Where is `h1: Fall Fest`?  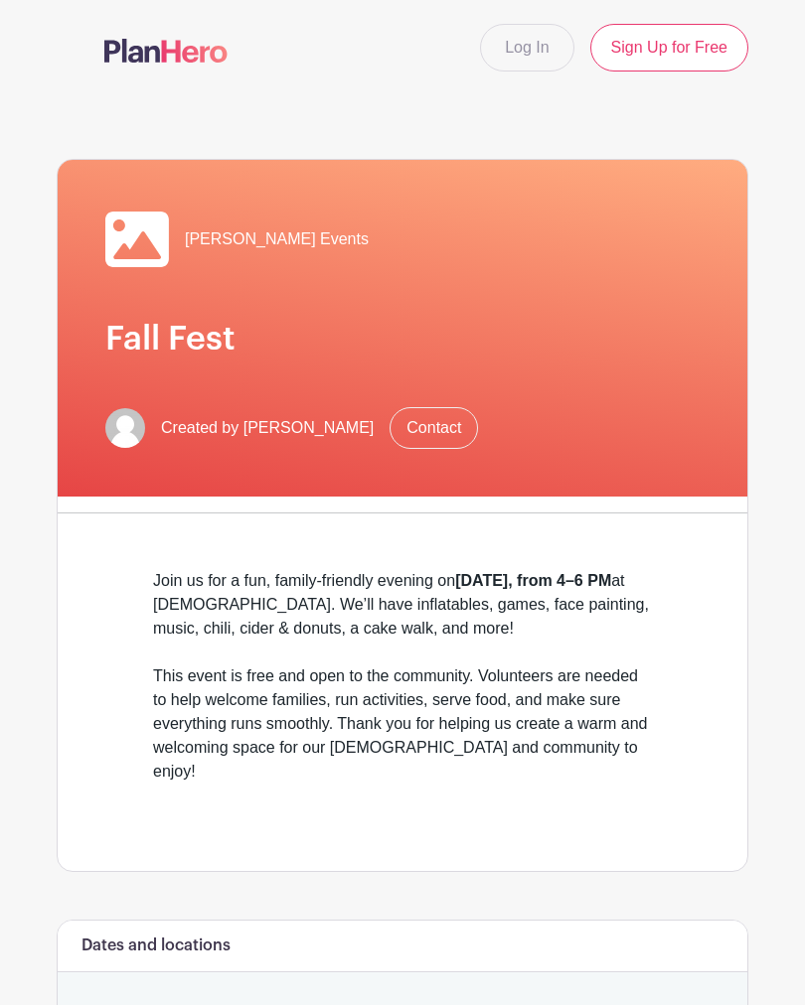 h1: Fall Fest is located at coordinates (402, 339).